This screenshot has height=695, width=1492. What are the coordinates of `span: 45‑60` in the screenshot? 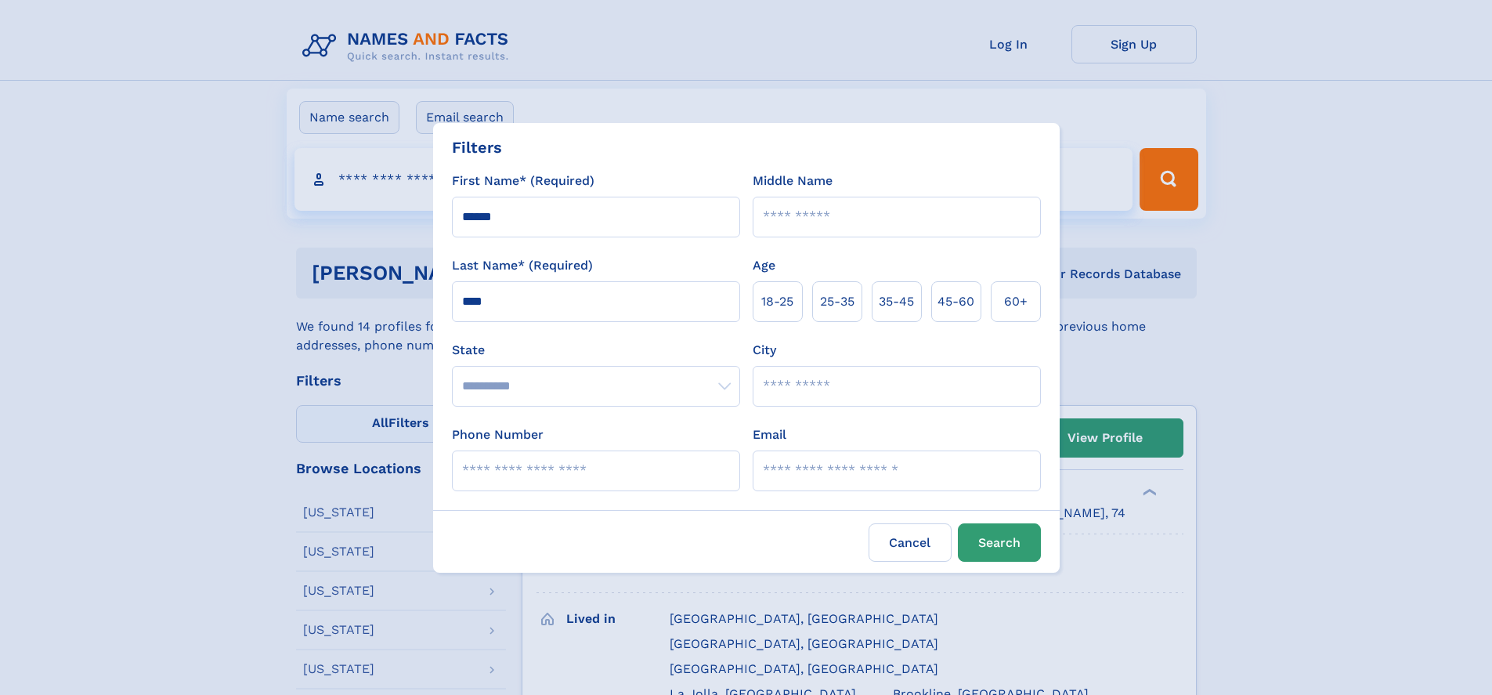 It's located at (955, 301).